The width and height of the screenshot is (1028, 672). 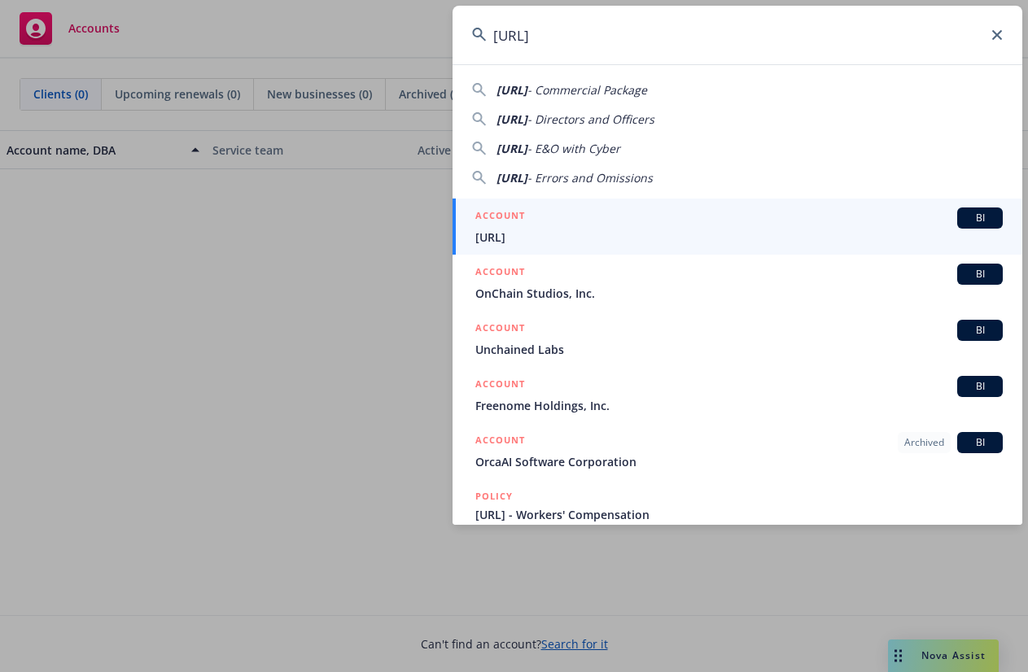 I want to click on a: ACCOUNTBIOnChain Studios, Inc., so click(x=737, y=282).